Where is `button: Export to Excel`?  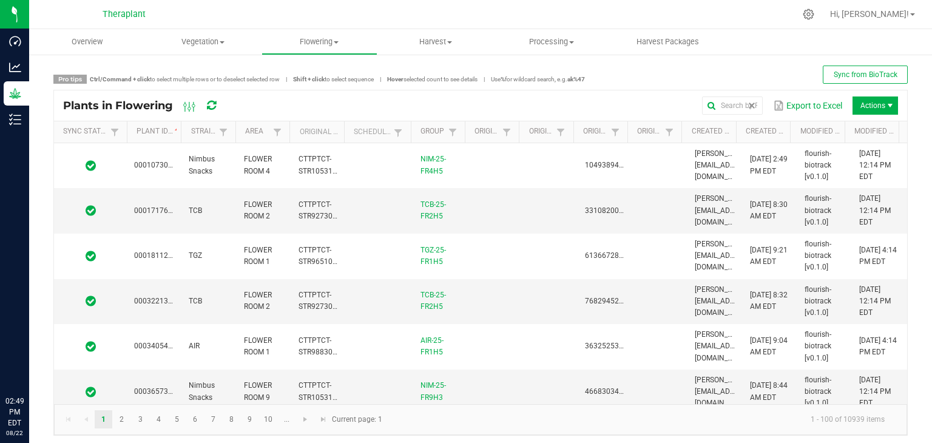 button: Export to Excel is located at coordinates (808, 106).